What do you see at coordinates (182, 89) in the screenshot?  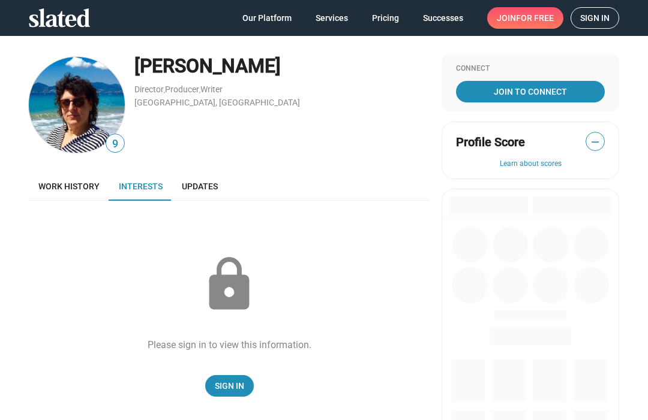 I see `a: Producer` at bounding box center [182, 89].